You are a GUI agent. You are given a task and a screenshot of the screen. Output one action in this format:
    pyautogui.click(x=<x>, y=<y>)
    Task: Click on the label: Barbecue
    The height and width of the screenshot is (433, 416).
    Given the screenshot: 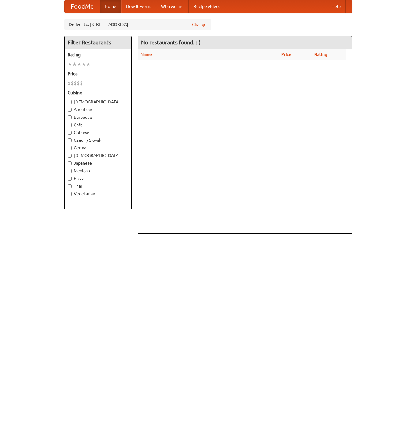 What is the action you would take?
    pyautogui.click(x=98, y=117)
    